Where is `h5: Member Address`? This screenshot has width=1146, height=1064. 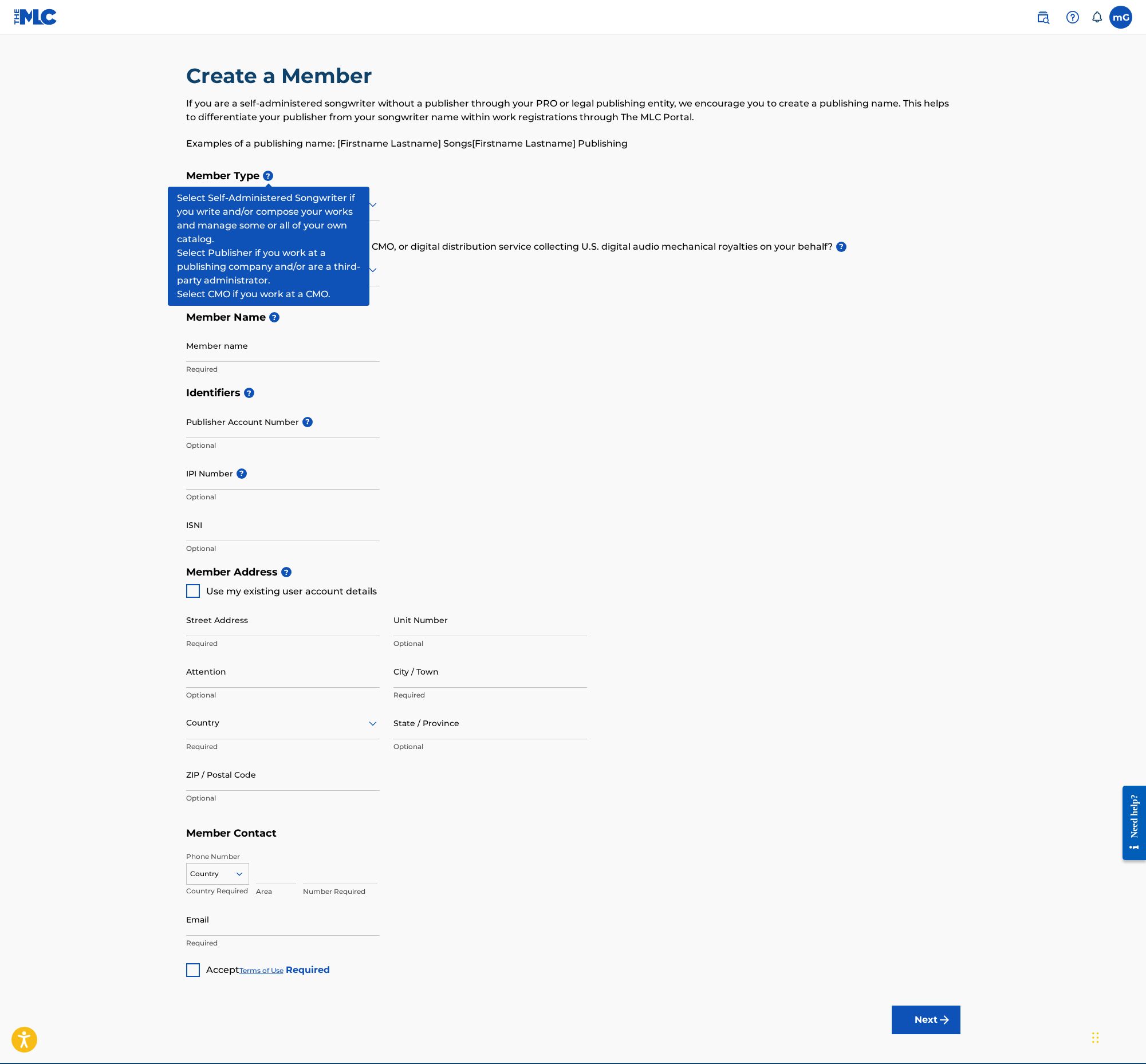 h5: Member Address is located at coordinates (573, 572).